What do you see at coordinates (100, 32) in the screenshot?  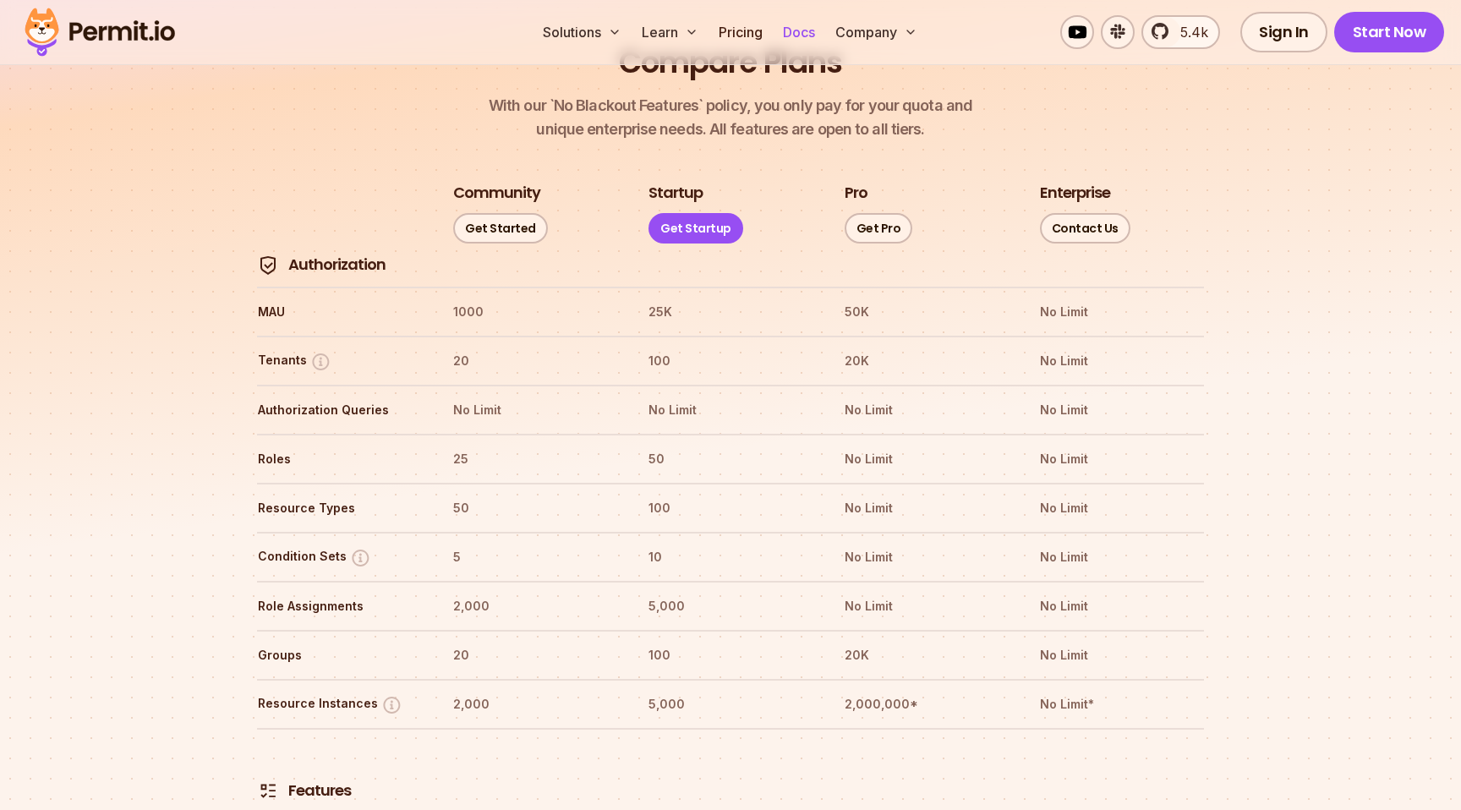 I see `img: Permit logo` at bounding box center [100, 32].